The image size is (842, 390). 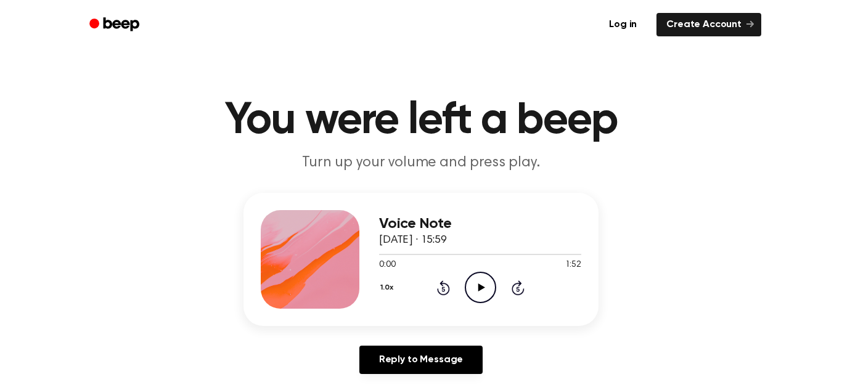 I want to click on a: Log in, so click(x=623, y=25).